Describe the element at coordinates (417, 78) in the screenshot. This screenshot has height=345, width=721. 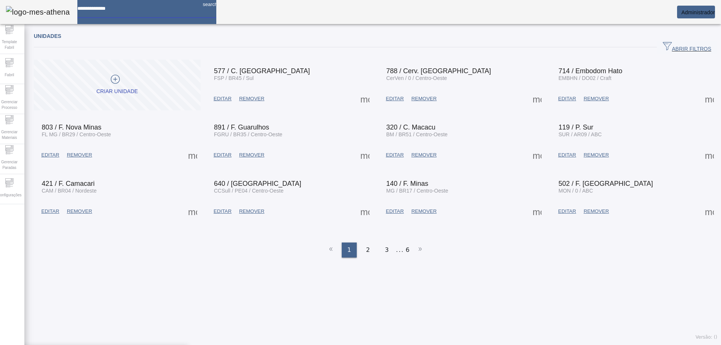
I see `span: CerVen / 0 / Centro-Oeste` at that location.